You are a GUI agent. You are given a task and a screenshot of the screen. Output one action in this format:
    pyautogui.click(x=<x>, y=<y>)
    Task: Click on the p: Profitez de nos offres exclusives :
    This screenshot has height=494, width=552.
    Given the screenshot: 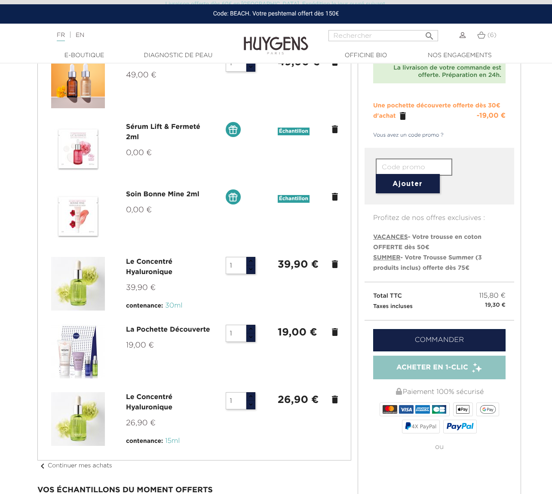 What is the action you would take?
    pyautogui.click(x=439, y=214)
    